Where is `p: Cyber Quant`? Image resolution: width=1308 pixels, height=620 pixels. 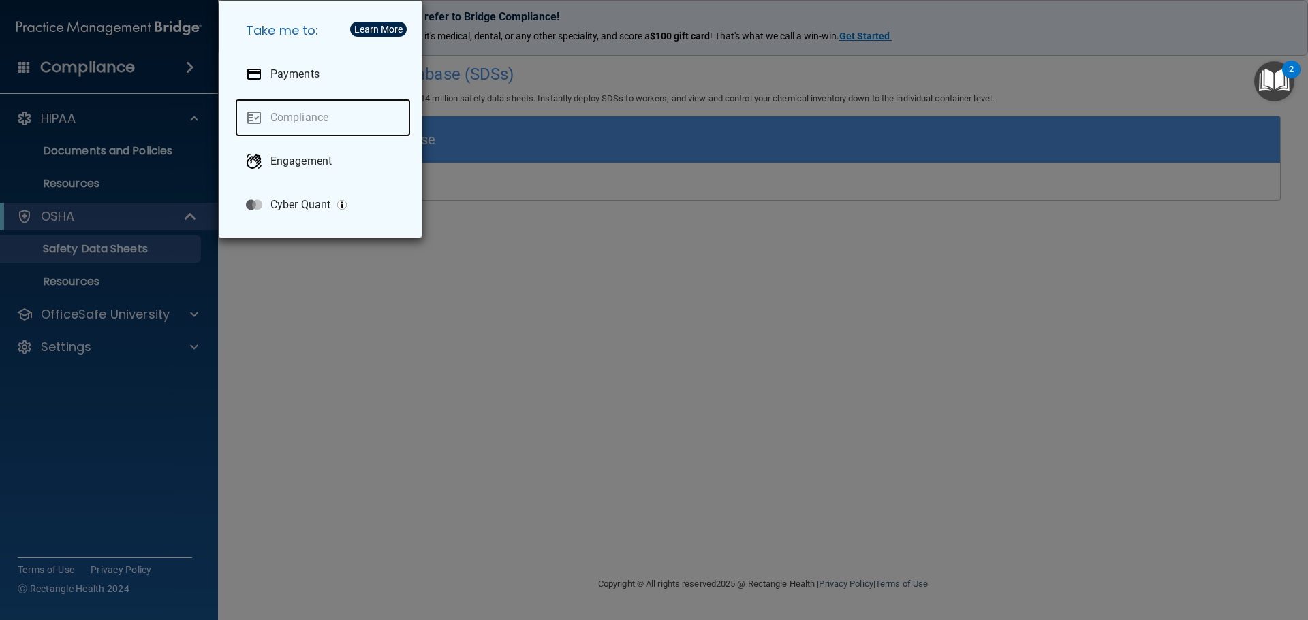
p: Cyber Quant is located at coordinates (300, 205).